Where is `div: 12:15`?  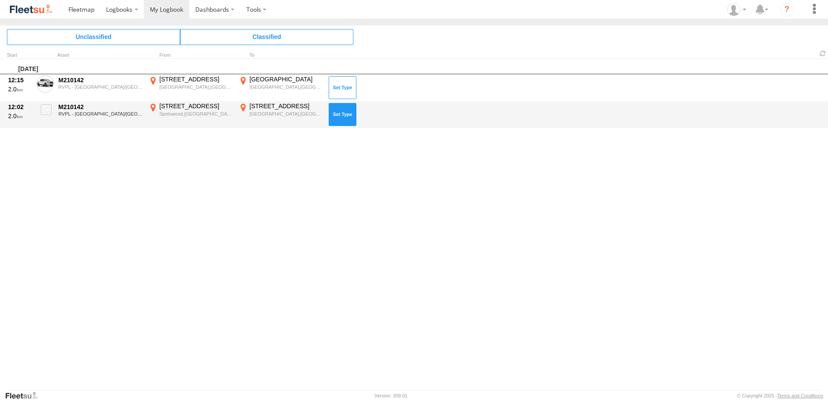 div: 12:15 is located at coordinates (20, 80).